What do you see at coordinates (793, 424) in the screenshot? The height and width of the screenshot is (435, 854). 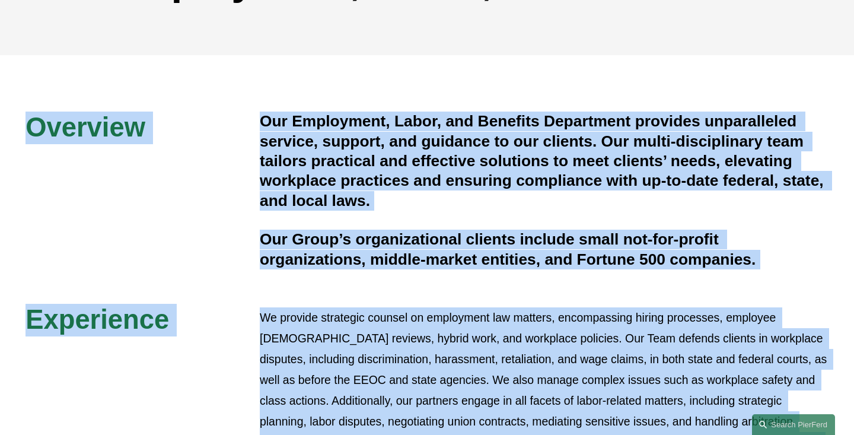 I see `a: Search this site` at bounding box center [793, 424].